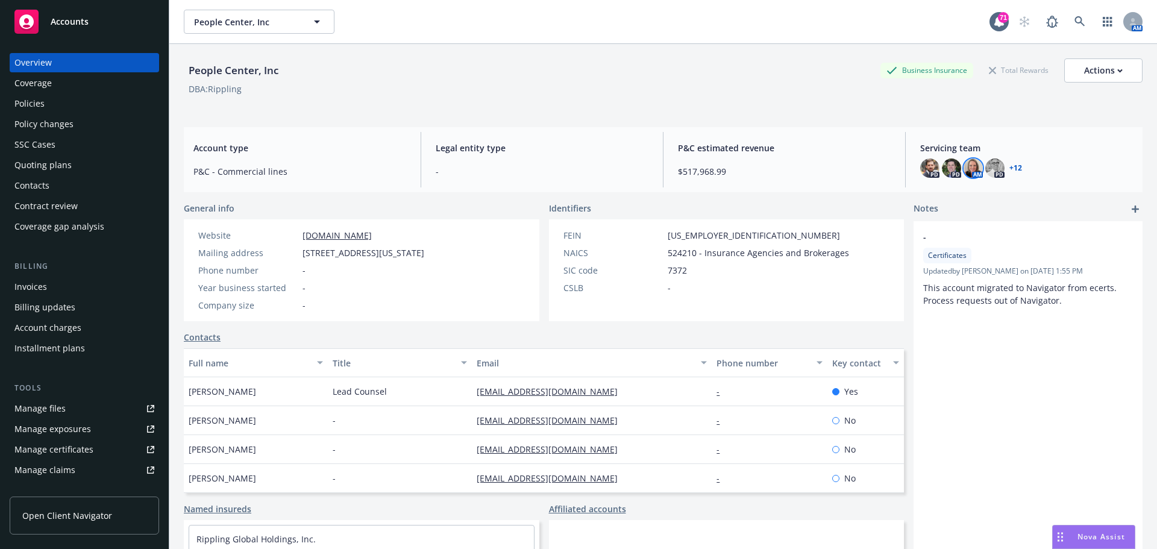 The width and height of the screenshot is (1157, 549). I want to click on div: Manage claims, so click(45, 470).